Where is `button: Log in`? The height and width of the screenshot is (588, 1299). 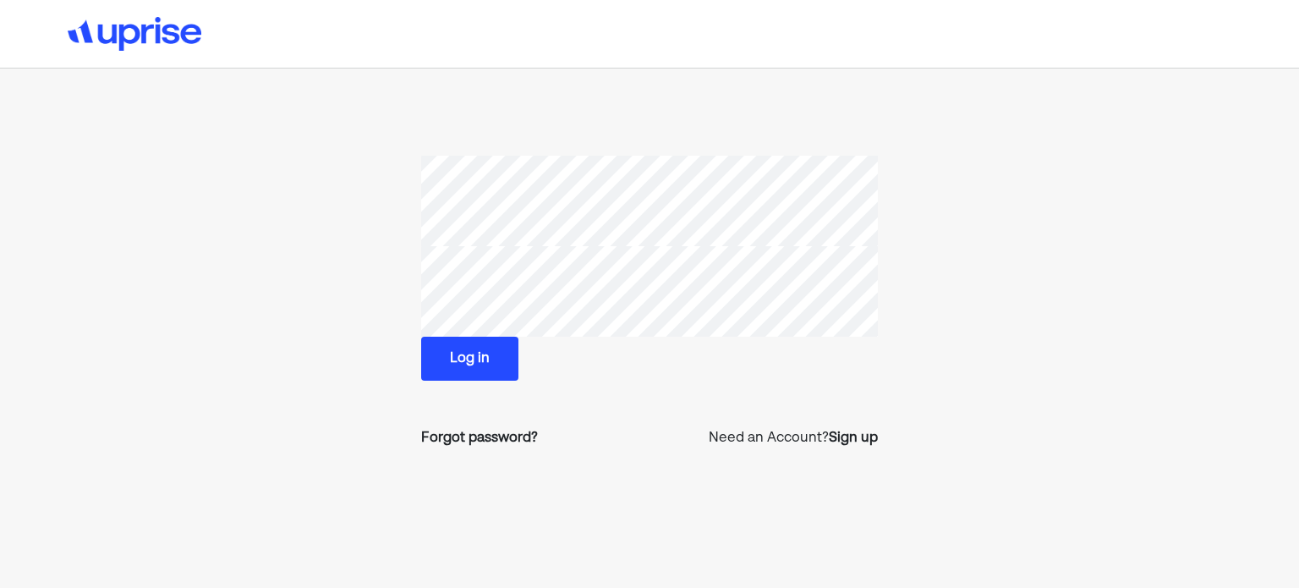 button: Log in is located at coordinates (469, 359).